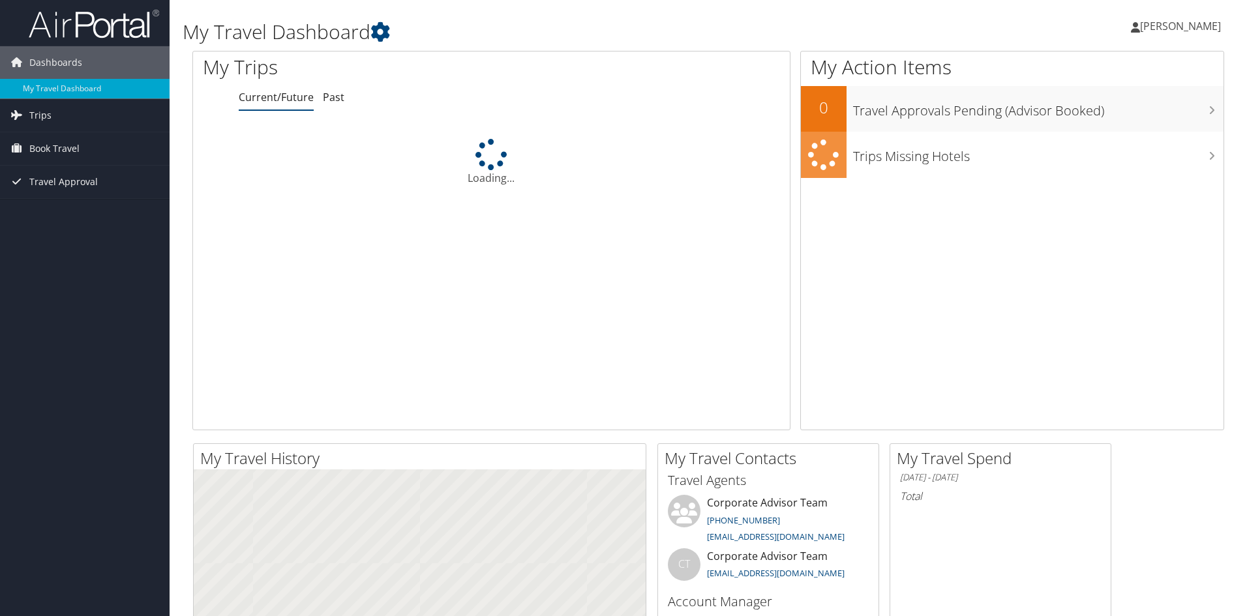 This screenshot has width=1247, height=616. What do you see at coordinates (768, 481) in the screenshot?
I see `h3: Travel Agents` at bounding box center [768, 481].